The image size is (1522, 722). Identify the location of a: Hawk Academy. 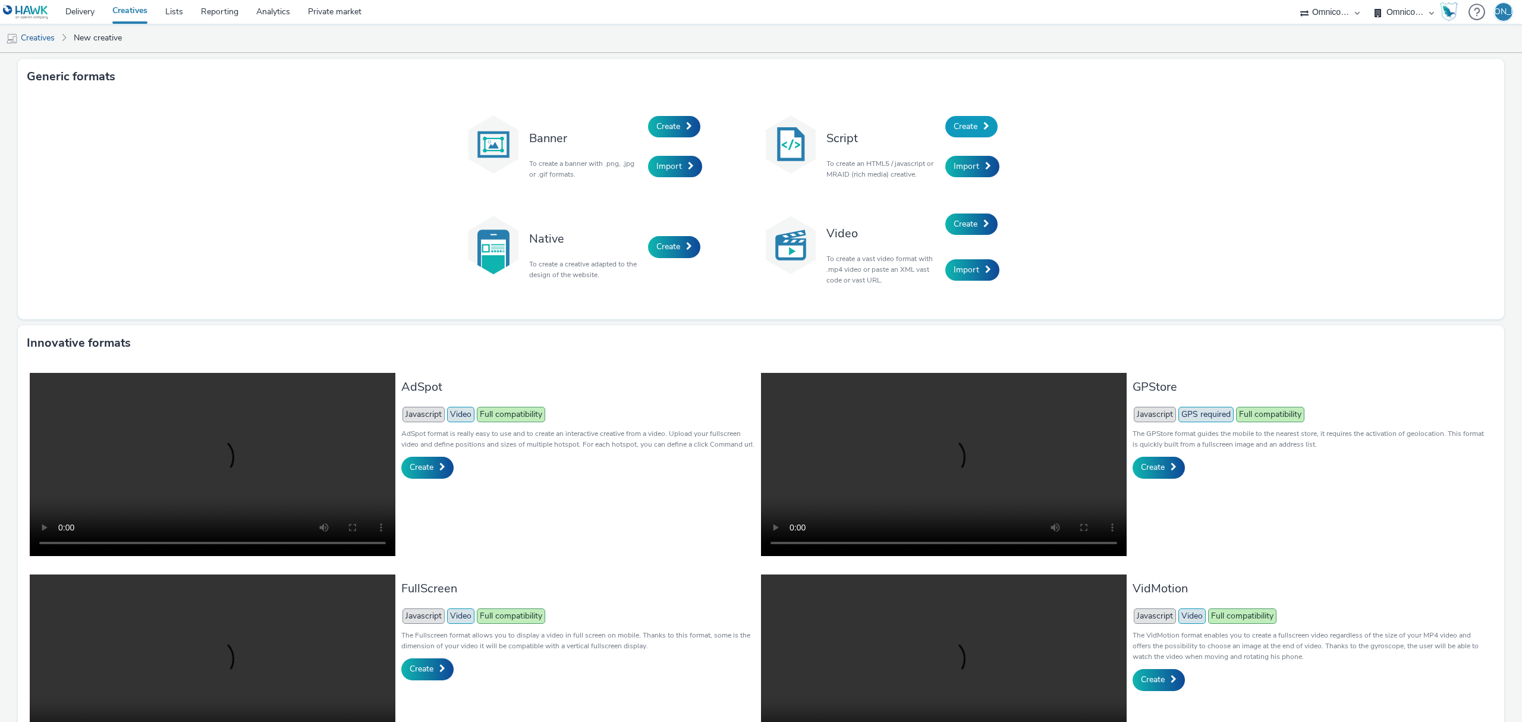
(1451, 12).